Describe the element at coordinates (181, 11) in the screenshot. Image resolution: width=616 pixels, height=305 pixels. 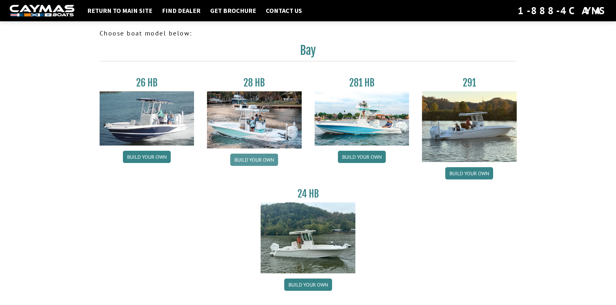
I see `a: Find Dealer` at that location.